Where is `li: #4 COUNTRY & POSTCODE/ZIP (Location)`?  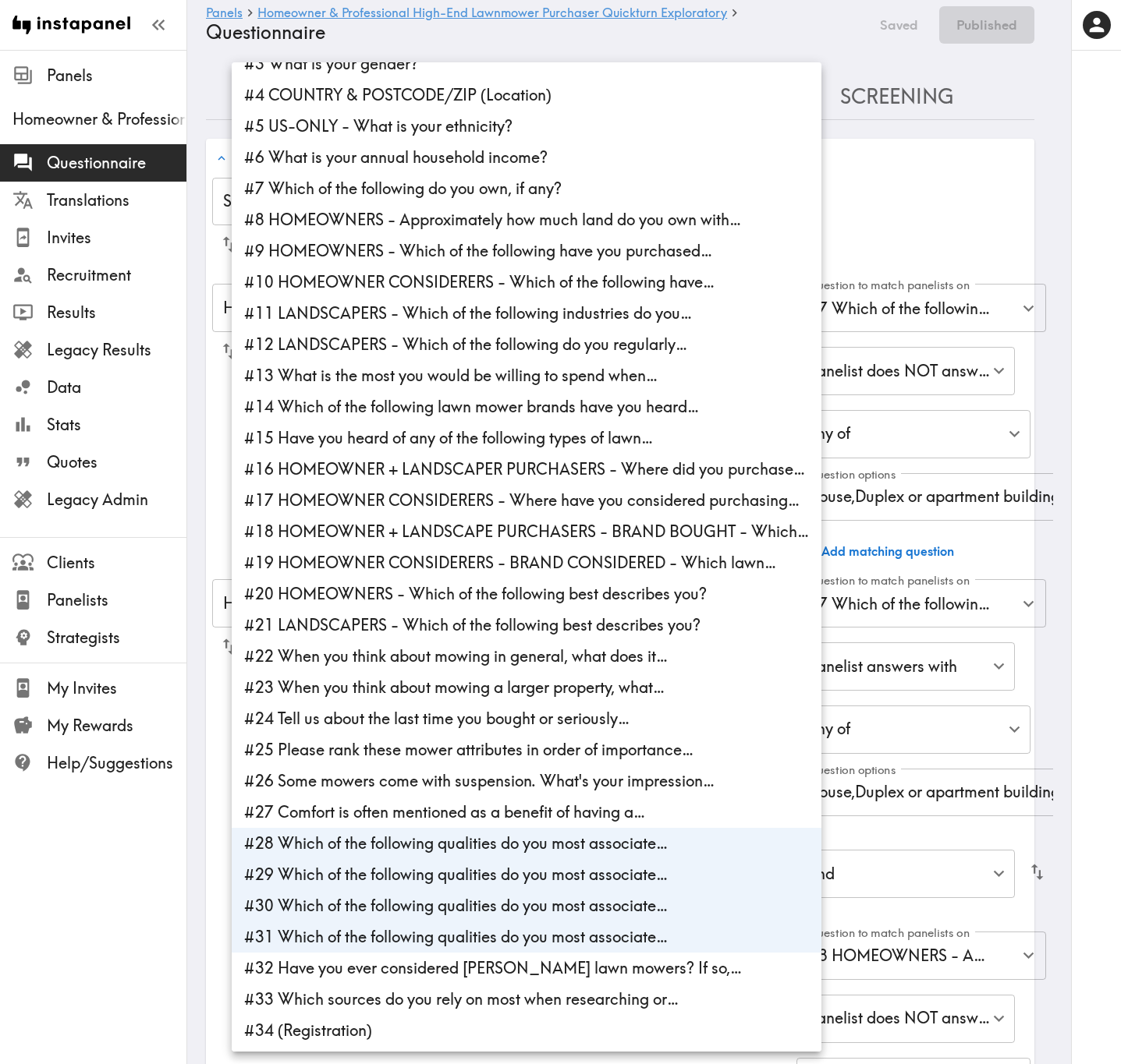
li: #4 COUNTRY & POSTCODE/ZIP (Location) is located at coordinates (526, 95).